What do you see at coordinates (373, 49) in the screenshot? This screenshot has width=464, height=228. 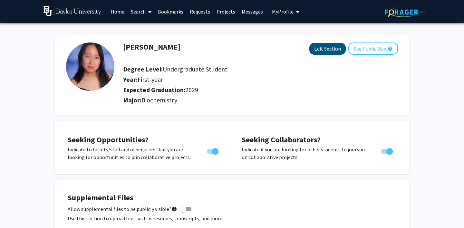 I see `button: See Public View` at bounding box center [373, 49].